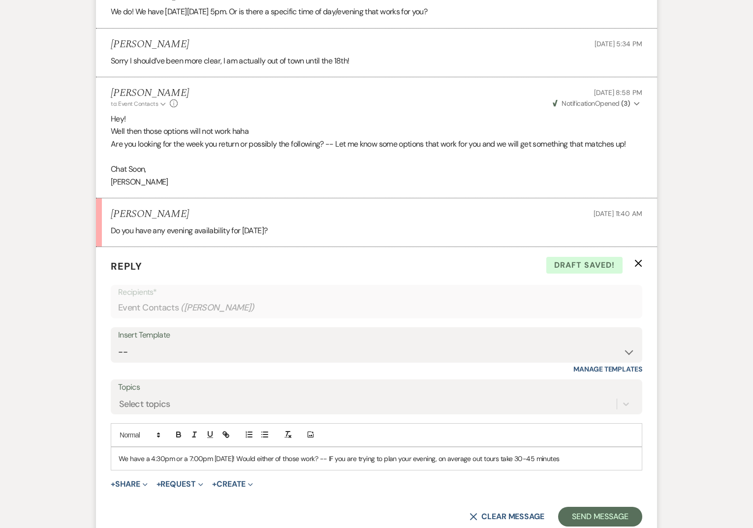 The image size is (753, 528). What do you see at coordinates (134, 104) in the screenshot?
I see `span: to: Event Contacts` at bounding box center [134, 104].